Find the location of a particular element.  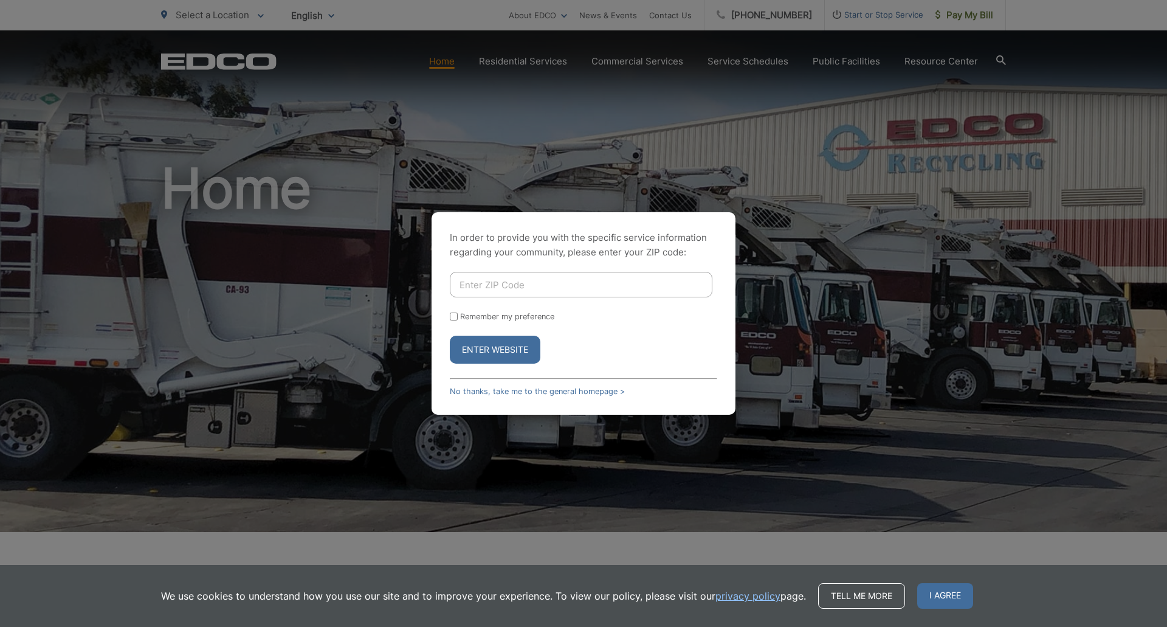

p: We use cookies to understand how you use our site and to improve your experience. To view our pol... is located at coordinates (483, 596).